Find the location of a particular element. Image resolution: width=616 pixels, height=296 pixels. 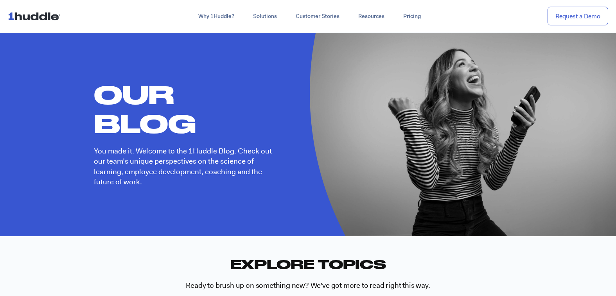

a: Resources is located at coordinates (371, 16).